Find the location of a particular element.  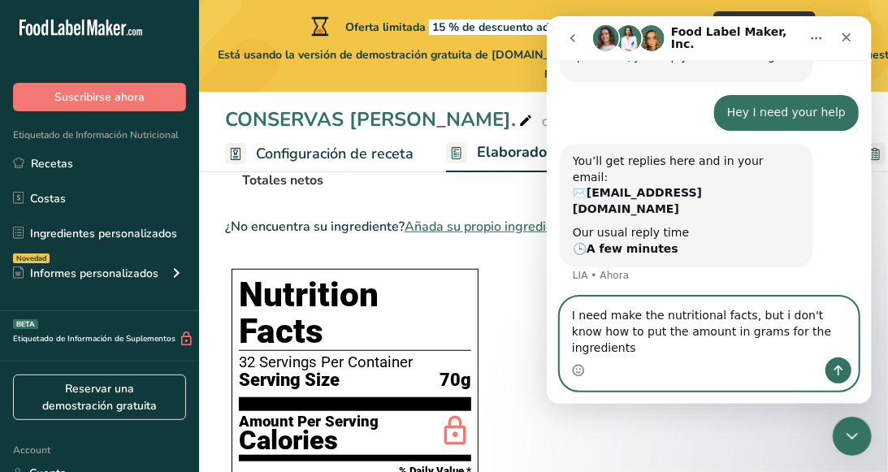

img: Profile image for Reem is located at coordinates (59, 22).